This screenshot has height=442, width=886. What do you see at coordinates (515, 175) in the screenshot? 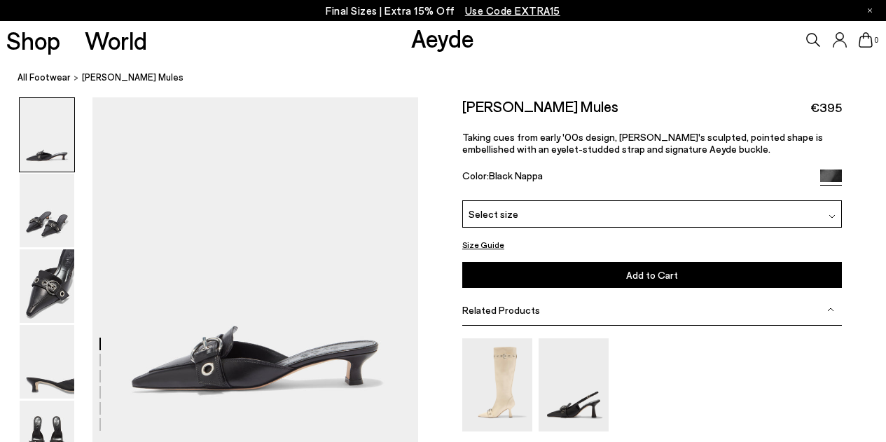
I see `span: Black Nappa` at bounding box center [515, 175].